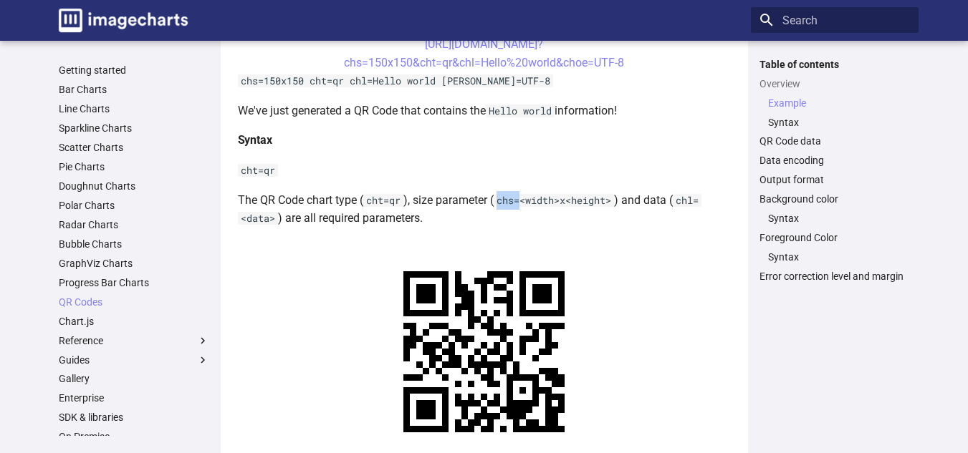 Image resolution: width=968 pixels, height=453 pixels. Describe the element at coordinates (134, 398) in the screenshot. I see `a: Enterprise` at that location.